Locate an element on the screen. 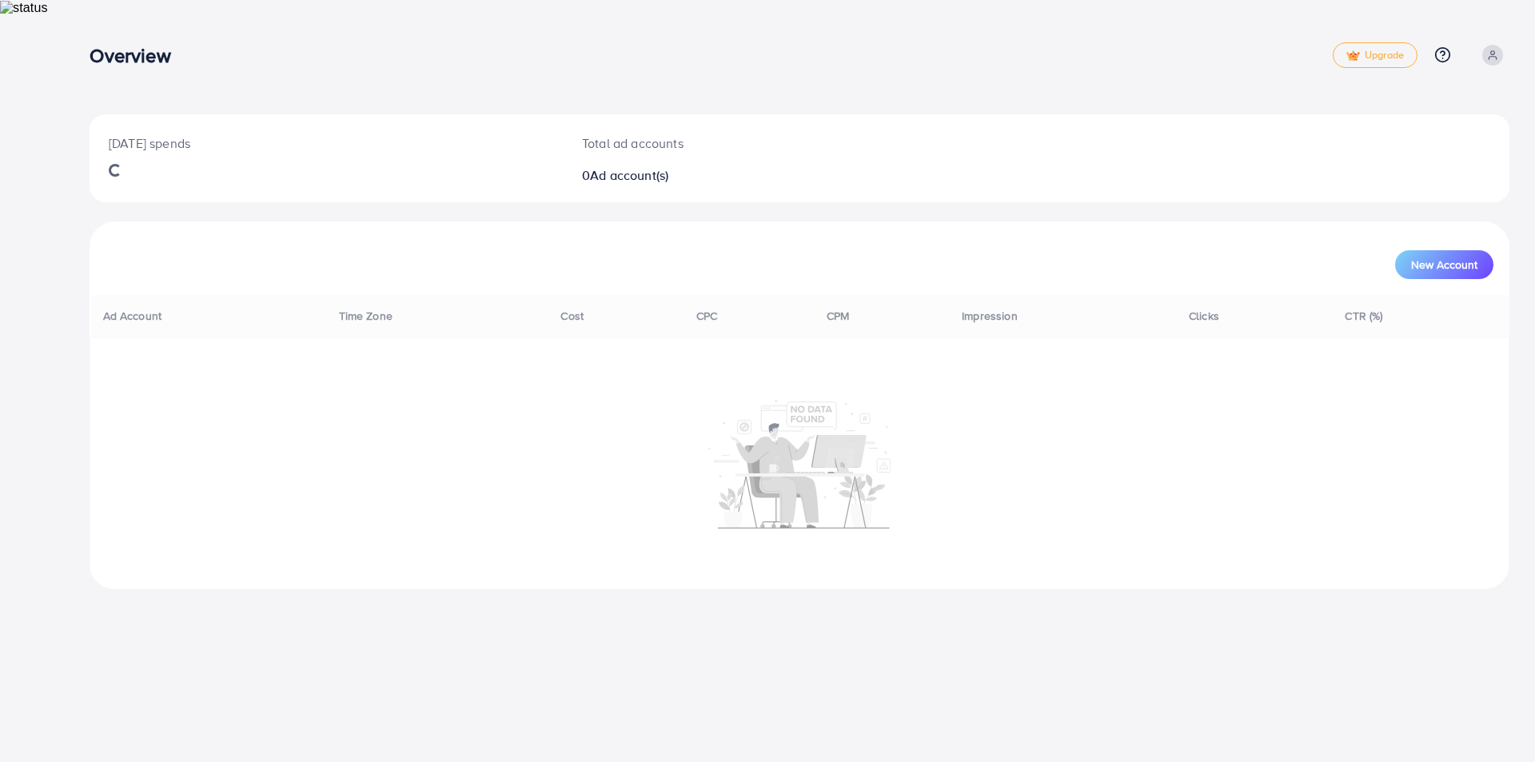  a: tickUpgrade is located at coordinates (1375, 55).